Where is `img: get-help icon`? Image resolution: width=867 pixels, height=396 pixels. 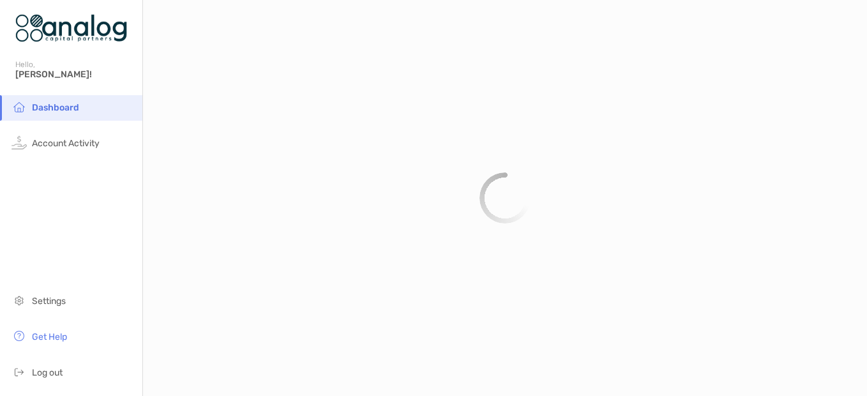
img: get-help icon is located at coordinates (19, 336).